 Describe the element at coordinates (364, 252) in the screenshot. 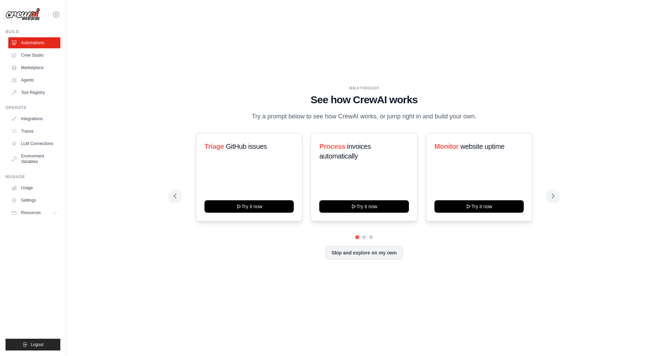

I see `button: Skip and explore on my own` at that location.